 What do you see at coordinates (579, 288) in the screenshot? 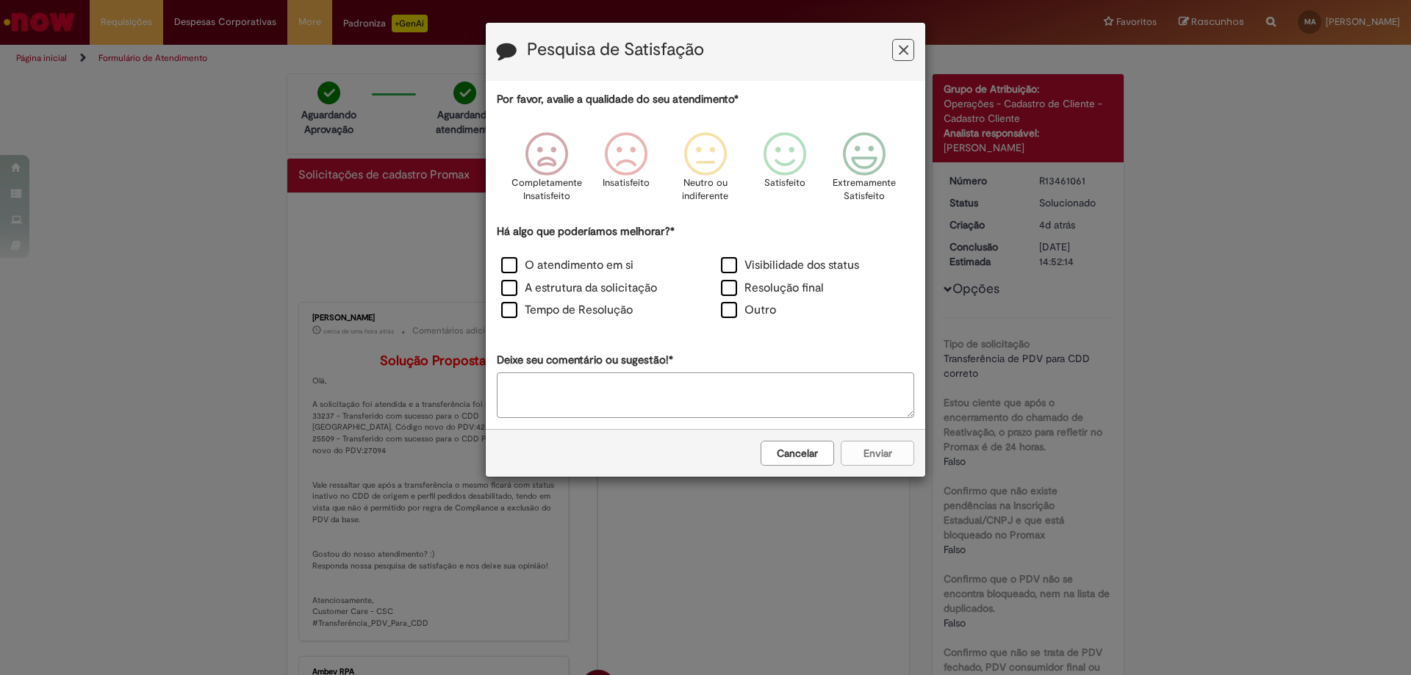
I see `label: A estrutura da solicitação` at bounding box center [579, 288].